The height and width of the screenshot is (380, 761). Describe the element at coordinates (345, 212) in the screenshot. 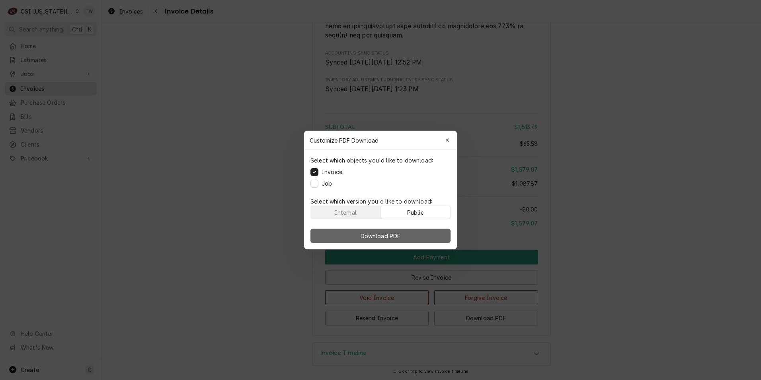

I see `div: Internal` at that location.